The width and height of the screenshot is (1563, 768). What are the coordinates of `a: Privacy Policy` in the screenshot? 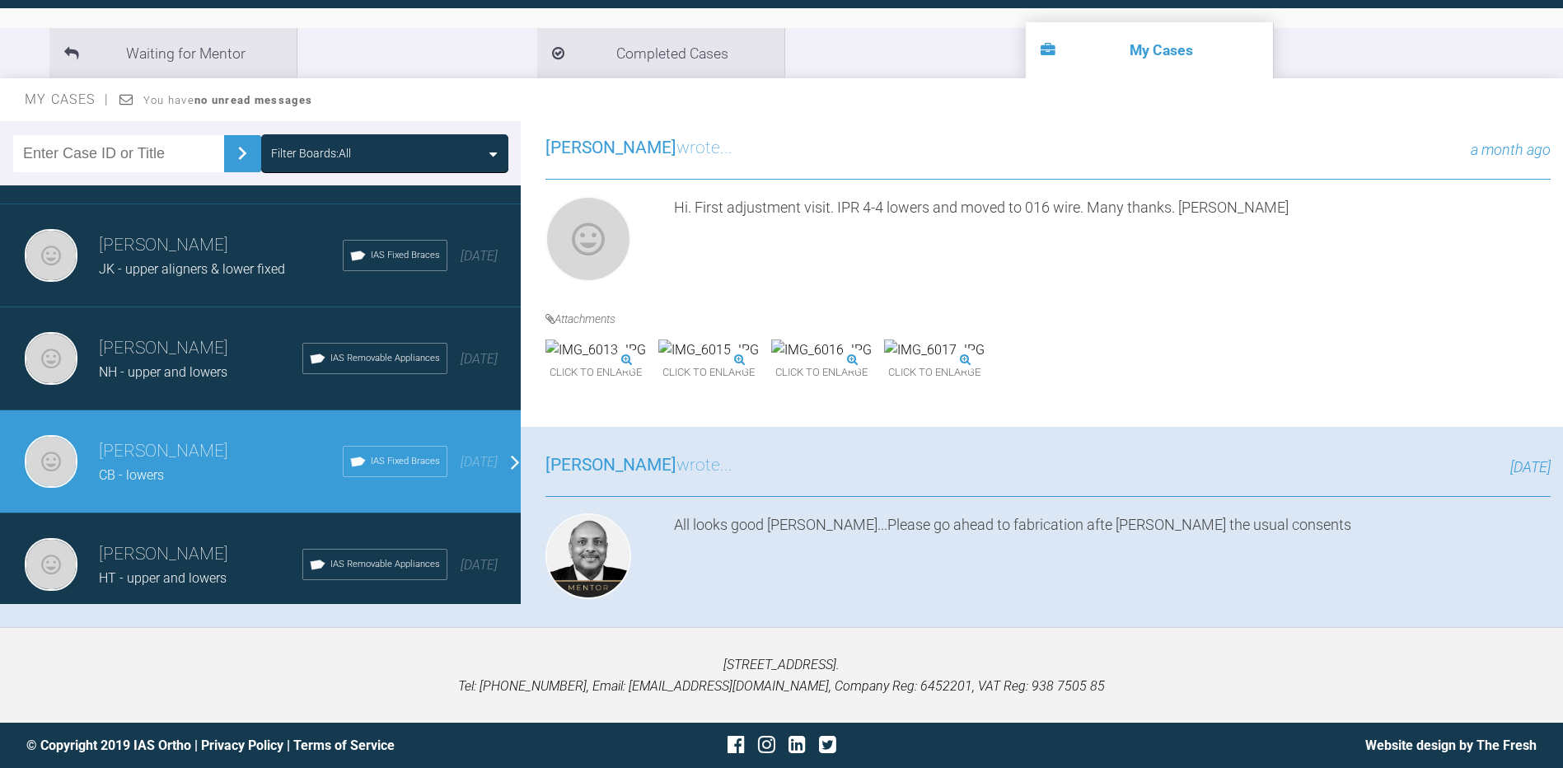 It's located at (242, 745).